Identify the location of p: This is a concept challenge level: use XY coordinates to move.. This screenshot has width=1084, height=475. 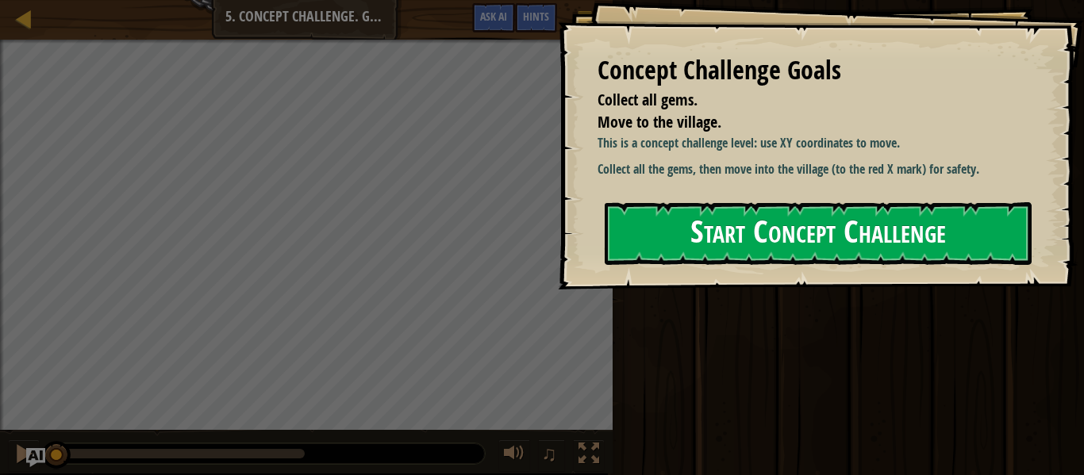
(812, 143).